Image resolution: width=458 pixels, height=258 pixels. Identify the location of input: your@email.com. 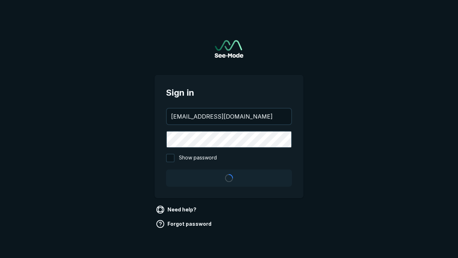
(229, 116).